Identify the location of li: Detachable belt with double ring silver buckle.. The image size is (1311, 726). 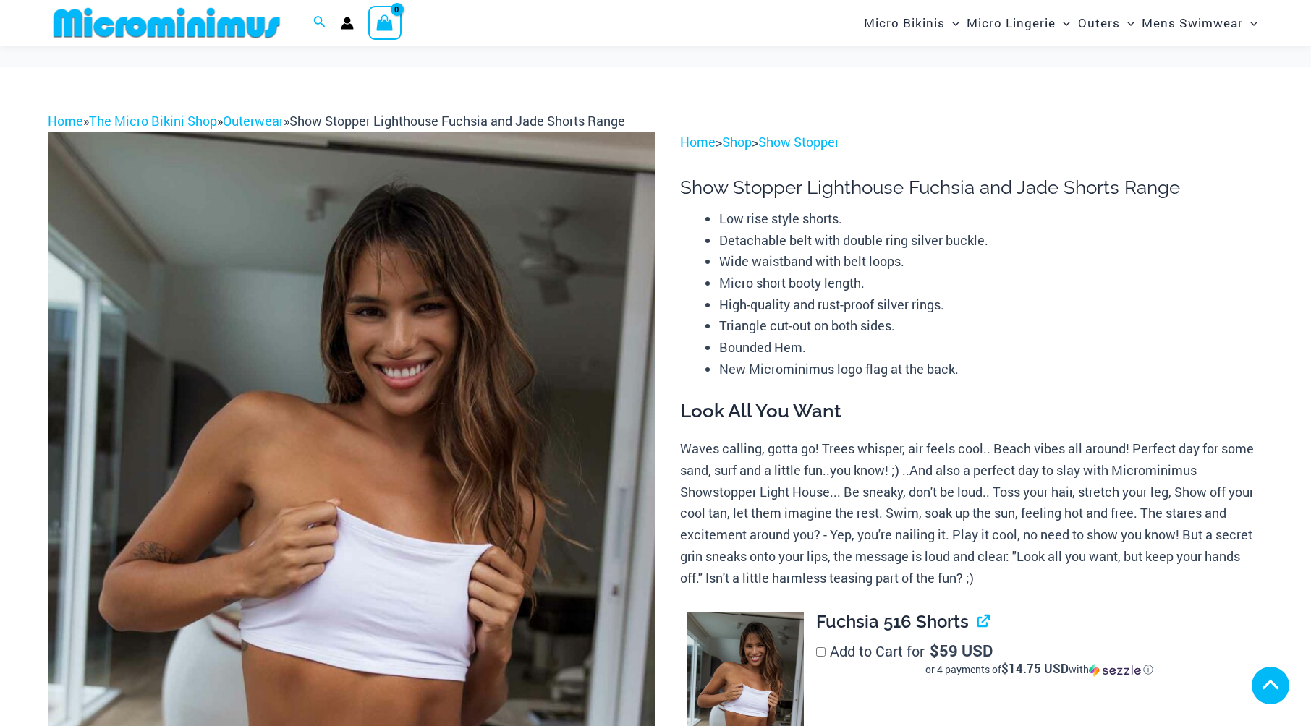
(991, 241).